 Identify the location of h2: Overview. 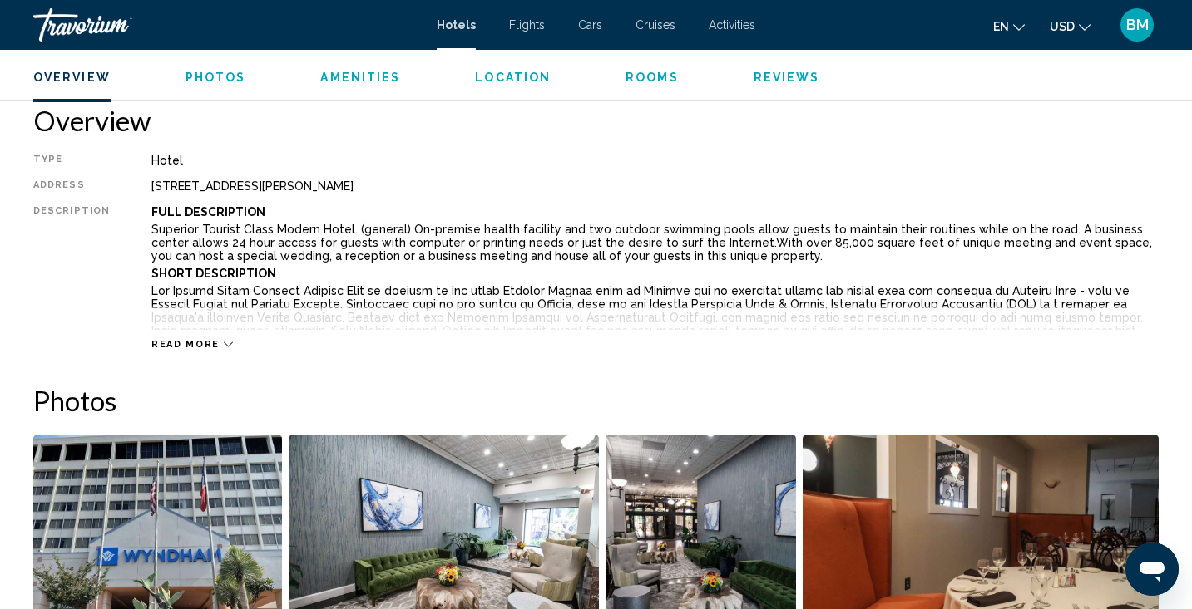
(595, 121).